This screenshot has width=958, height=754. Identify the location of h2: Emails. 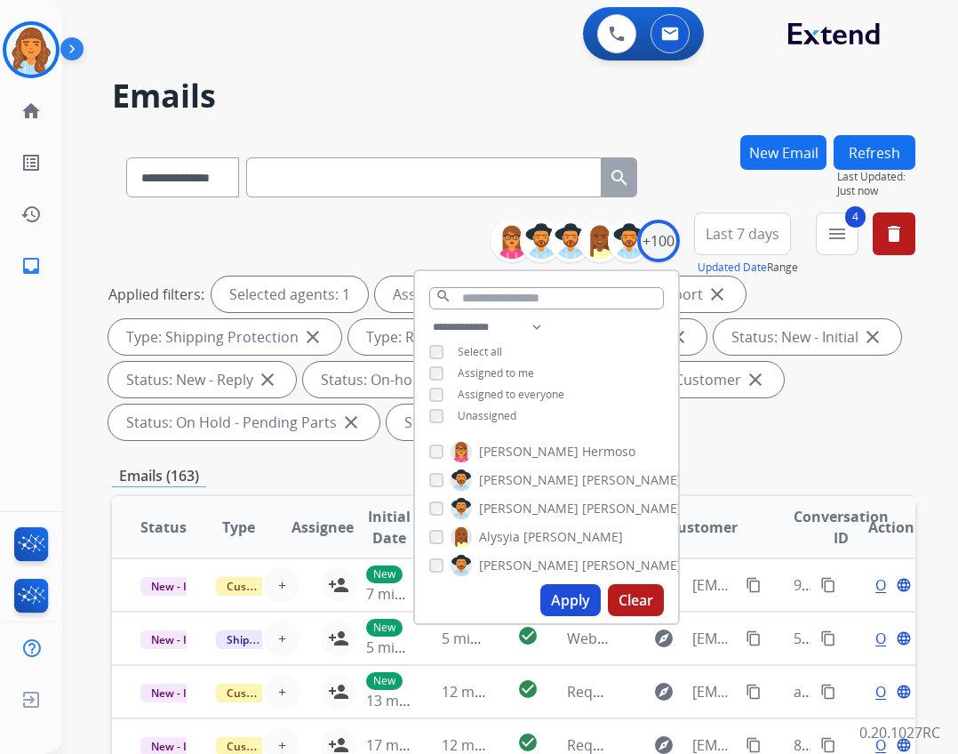
(514, 96).